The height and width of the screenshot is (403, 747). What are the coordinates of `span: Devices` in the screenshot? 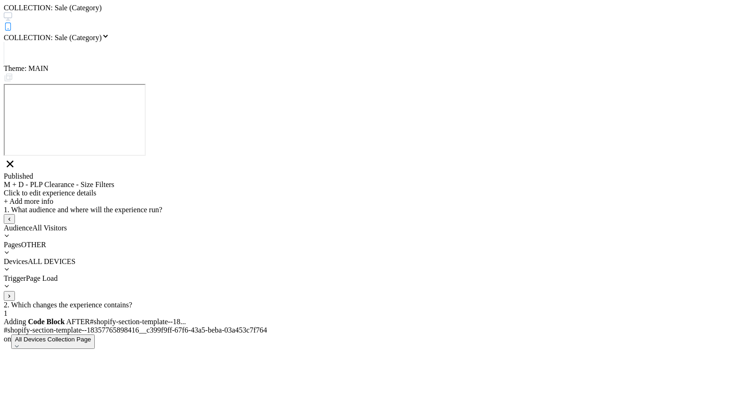 It's located at (16, 262).